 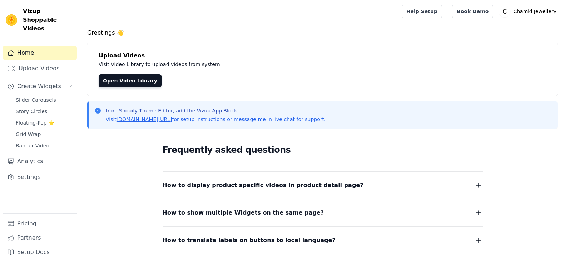 What do you see at coordinates (44, 123) in the screenshot?
I see `a: Floating-Pop ⭐` at bounding box center [44, 123].